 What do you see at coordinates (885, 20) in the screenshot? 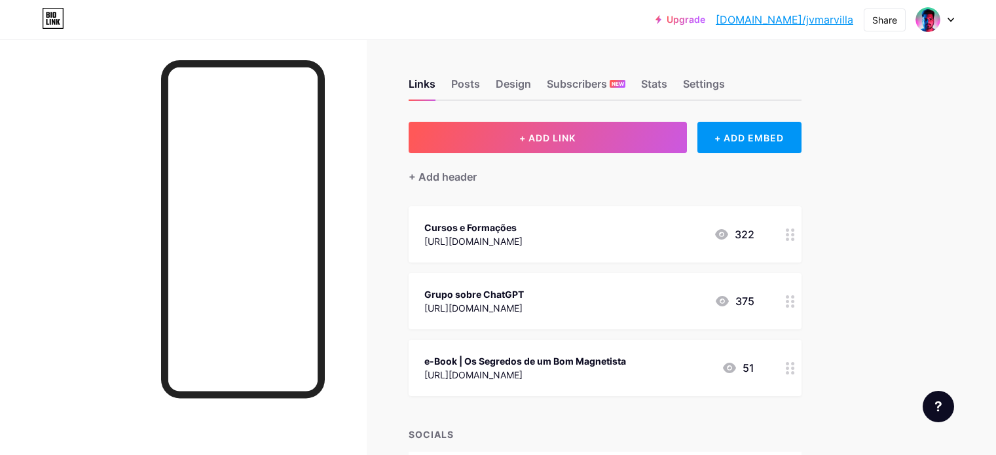
I see `div: Share` at bounding box center [885, 20].